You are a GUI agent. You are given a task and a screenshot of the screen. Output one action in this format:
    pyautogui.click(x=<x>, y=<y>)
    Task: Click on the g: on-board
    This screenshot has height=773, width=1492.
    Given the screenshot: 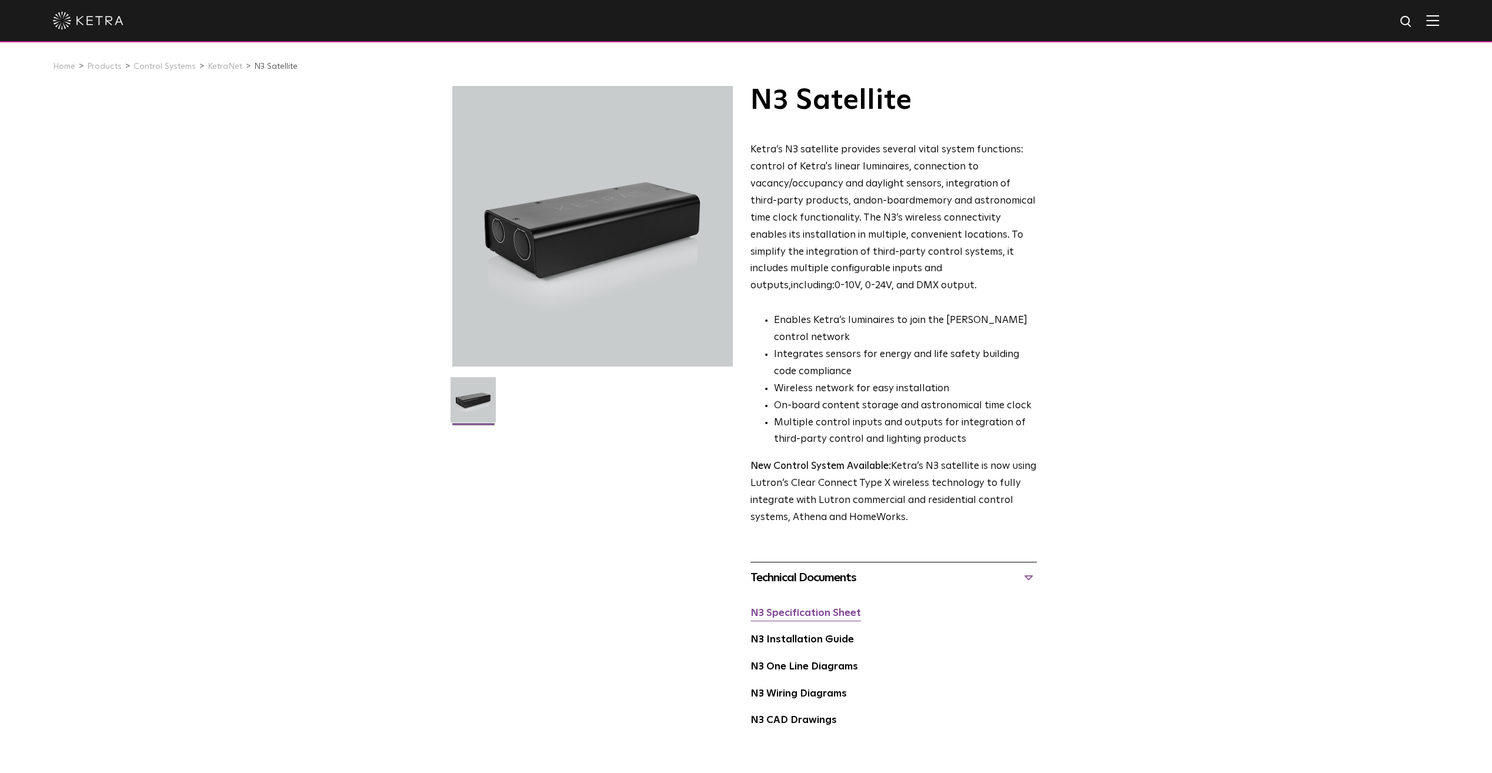 What is the action you would take?
    pyautogui.click(x=893, y=201)
    